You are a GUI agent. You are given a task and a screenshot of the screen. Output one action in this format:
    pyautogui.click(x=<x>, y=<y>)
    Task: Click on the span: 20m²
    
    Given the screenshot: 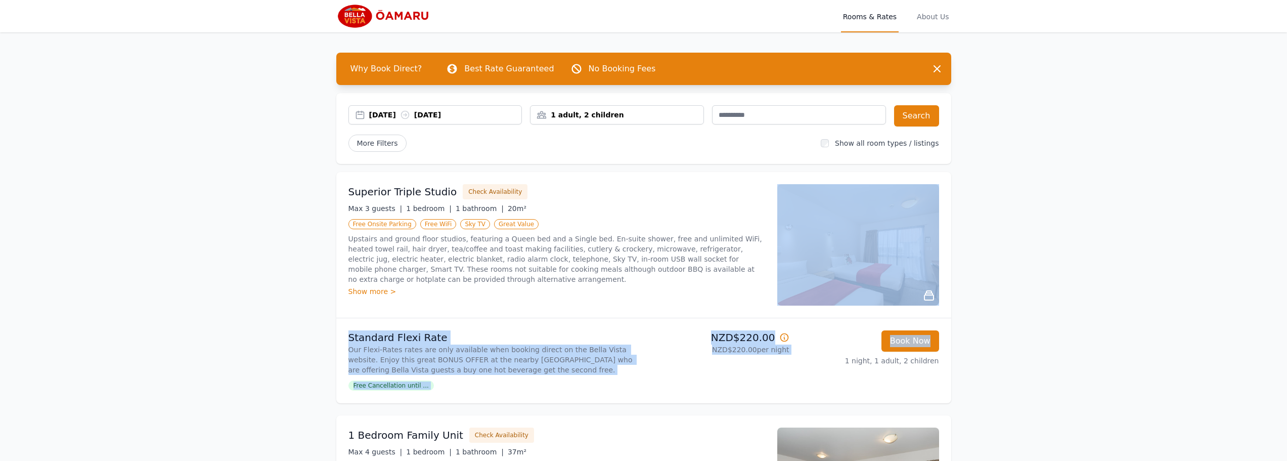 What is the action you would take?
    pyautogui.click(x=517, y=208)
    